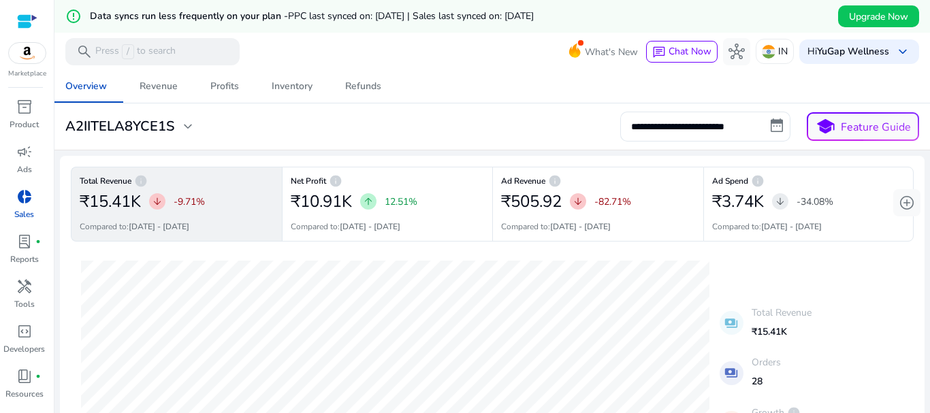  Describe the element at coordinates (25, 169) in the screenshot. I see `p: Ads` at that location.